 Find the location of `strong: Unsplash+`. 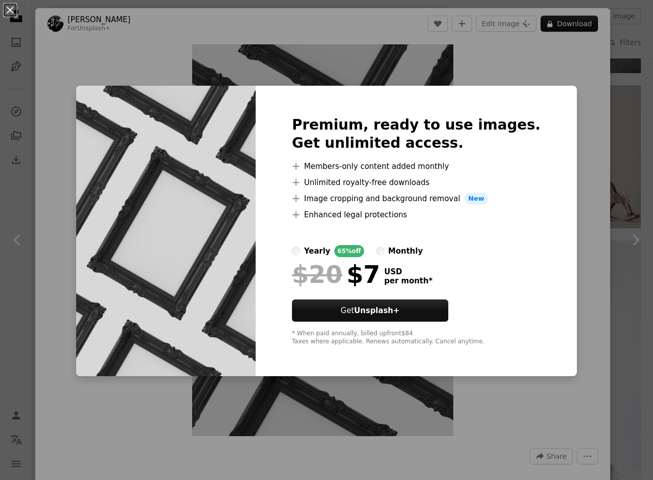

strong: Unsplash+ is located at coordinates (377, 311).